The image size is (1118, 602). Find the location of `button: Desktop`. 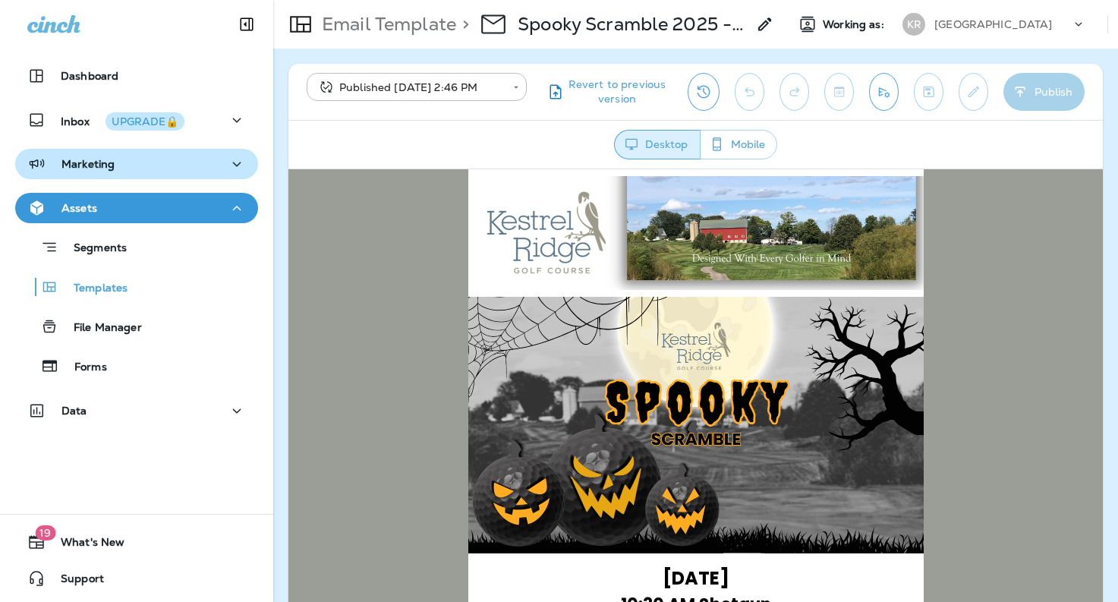

button: Desktop is located at coordinates (657, 144).